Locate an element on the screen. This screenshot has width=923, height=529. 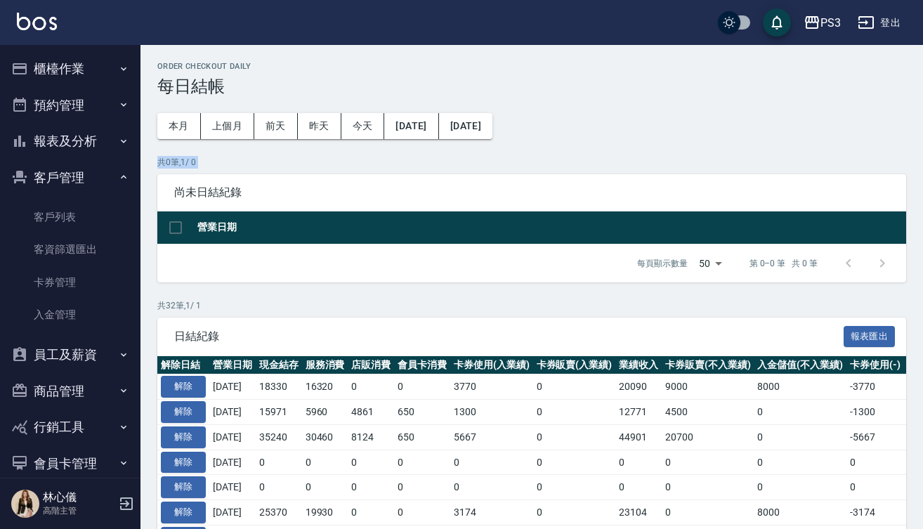
button: 客戶管理 is located at coordinates (70, 178).